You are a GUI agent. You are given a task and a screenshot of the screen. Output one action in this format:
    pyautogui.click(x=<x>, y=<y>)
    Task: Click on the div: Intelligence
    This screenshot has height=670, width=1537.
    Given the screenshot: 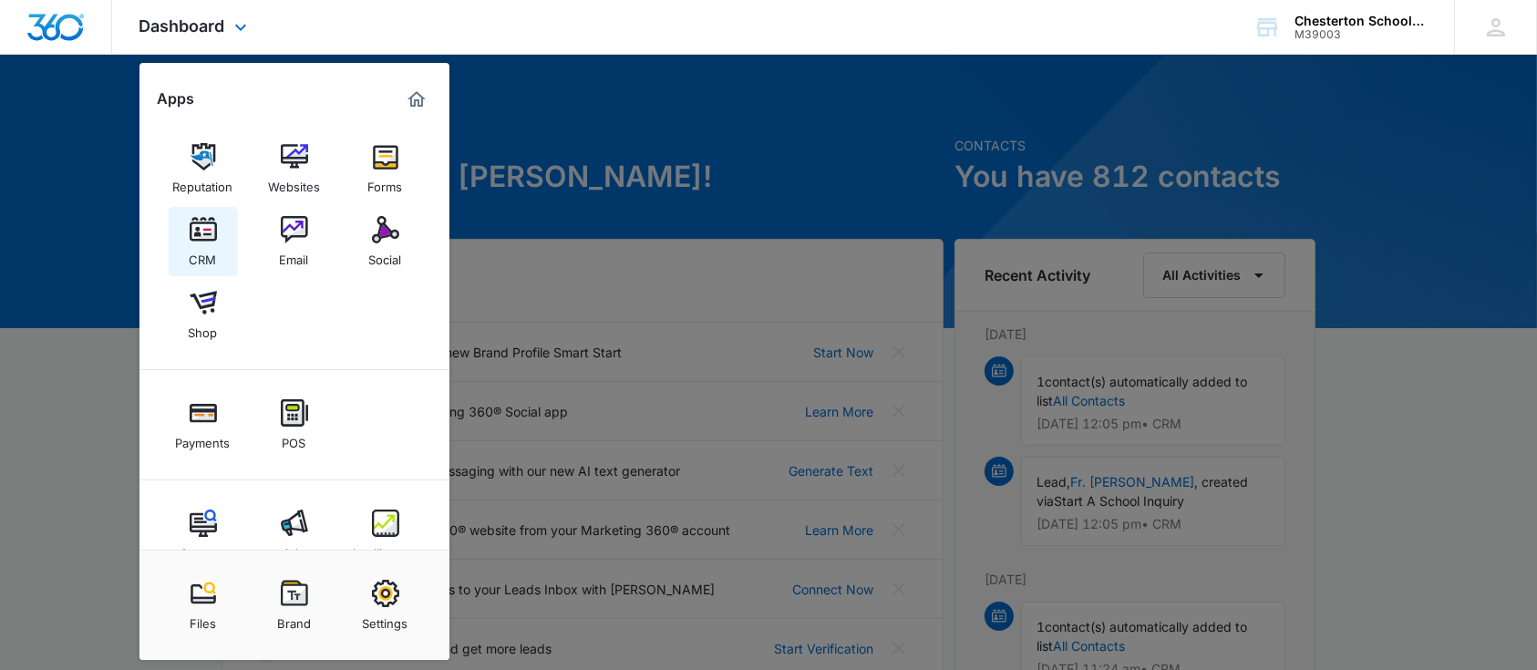 What is the action you would take?
    pyautogui.click(x=385, y=549)
    